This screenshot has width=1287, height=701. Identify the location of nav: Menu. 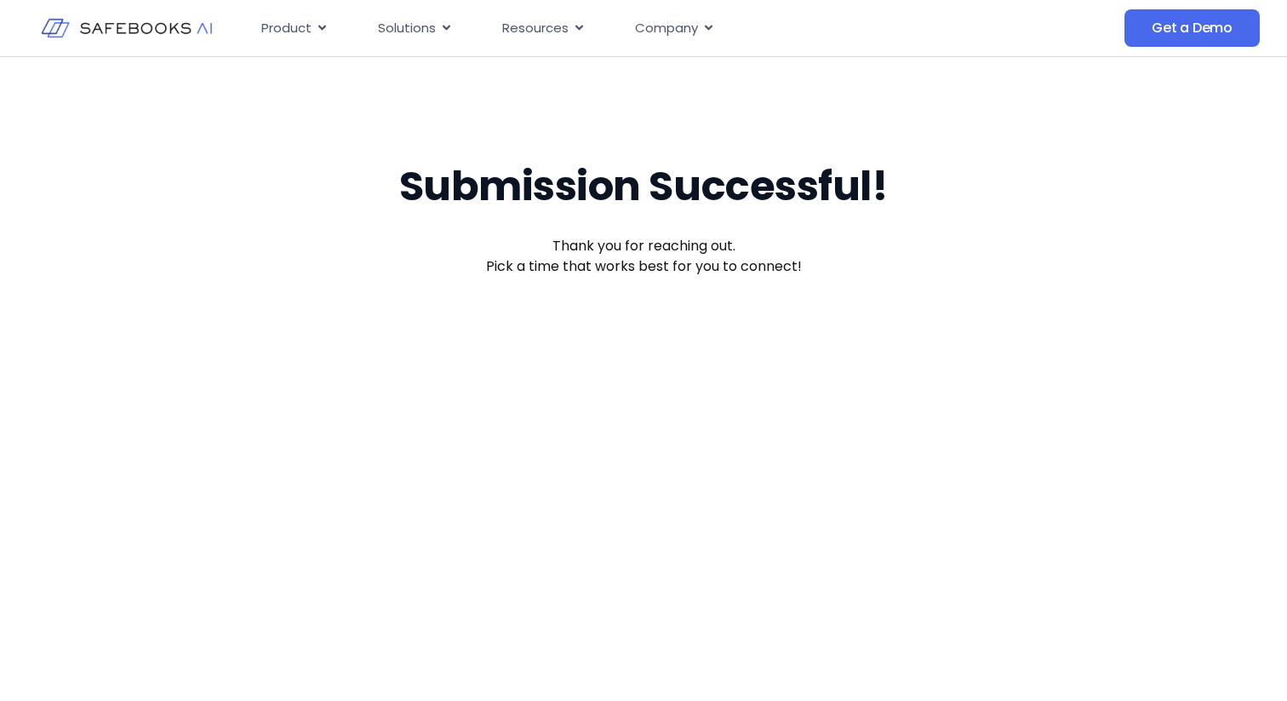
(614, 28).